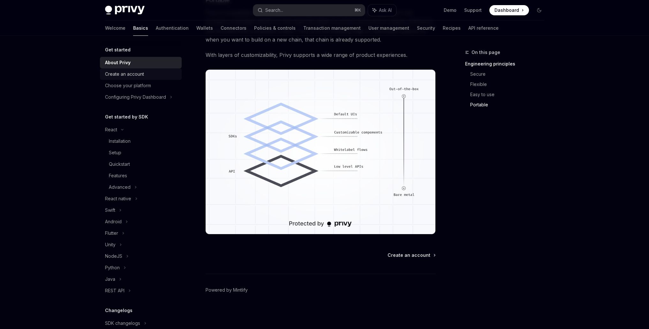 The image size is (649, 329). I want to click on a: Demo, so click(450, 10).